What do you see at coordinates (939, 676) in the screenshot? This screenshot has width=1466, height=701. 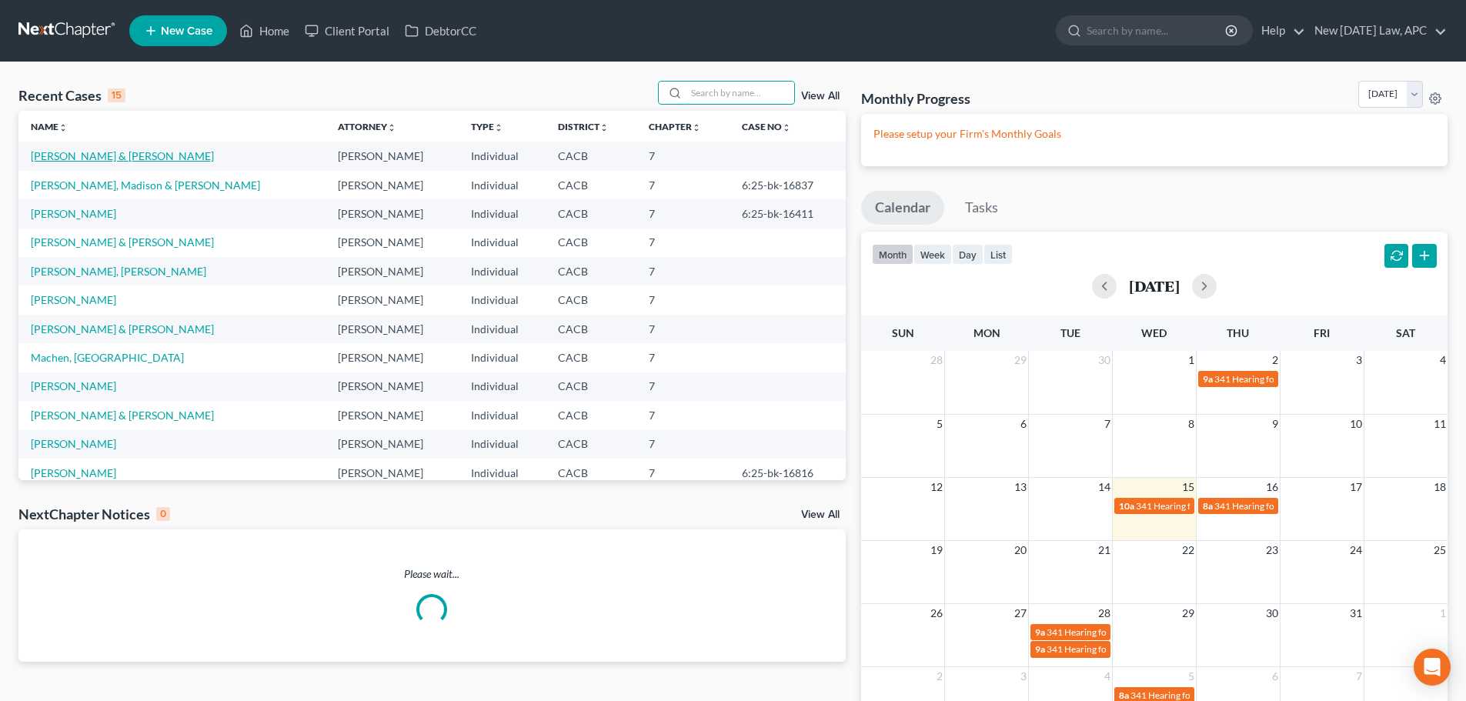 I see `span: 2` at bounding box center [939, 676].